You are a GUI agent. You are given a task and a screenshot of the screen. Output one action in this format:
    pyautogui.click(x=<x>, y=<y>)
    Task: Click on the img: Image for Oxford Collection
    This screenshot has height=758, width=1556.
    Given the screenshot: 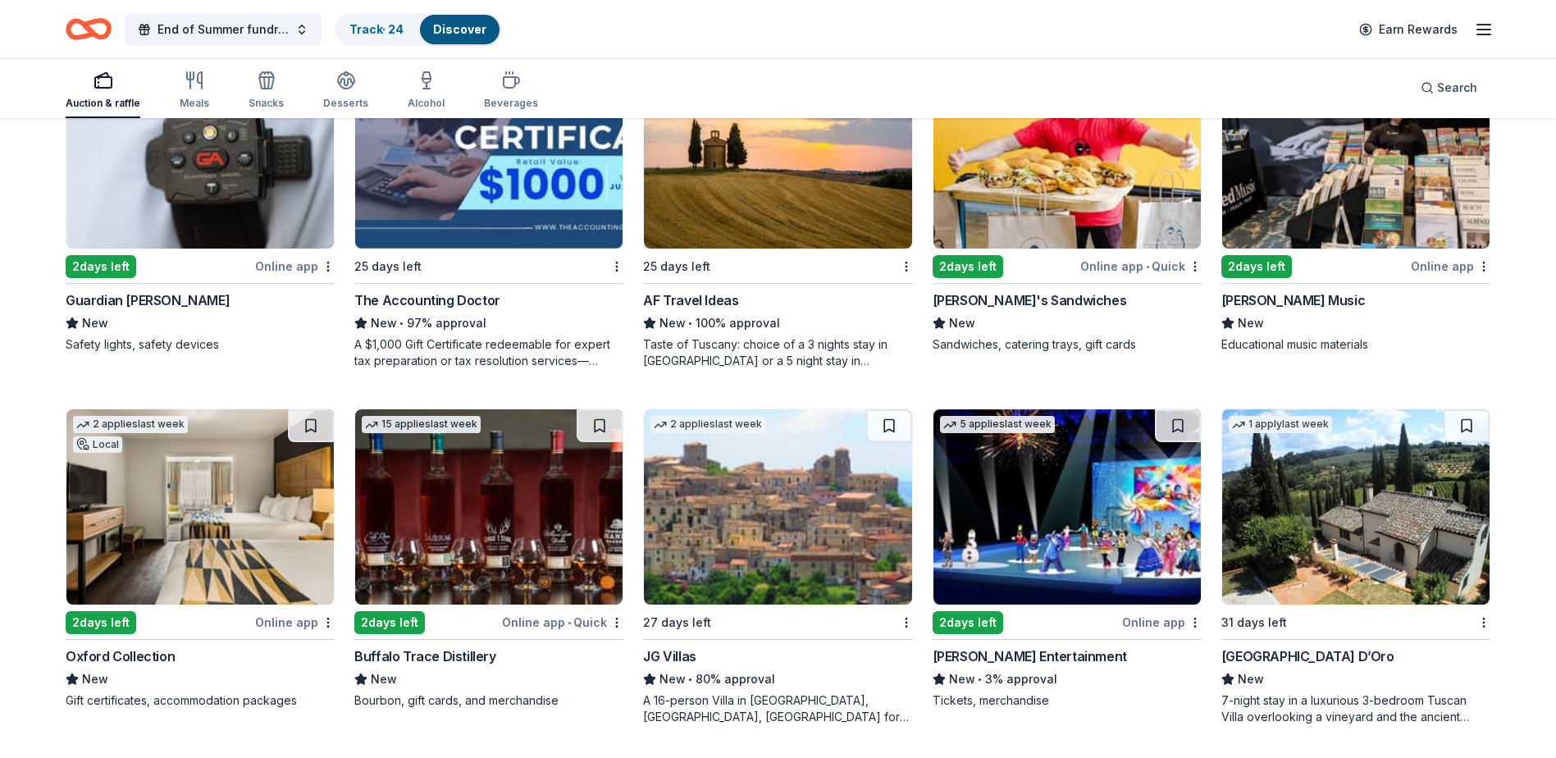 What is the action you would take?
    pyautogui.click(x=200, y=507)
    